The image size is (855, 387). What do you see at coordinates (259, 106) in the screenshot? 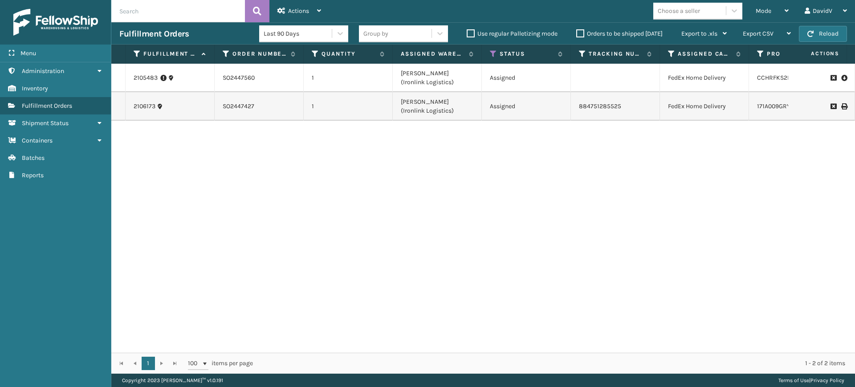
I see `td: SO2447427` at bounding box center [259, 106].